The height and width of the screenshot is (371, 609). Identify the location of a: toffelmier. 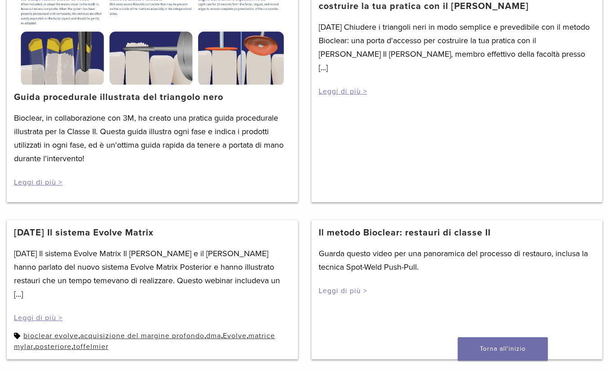
(91, 347).